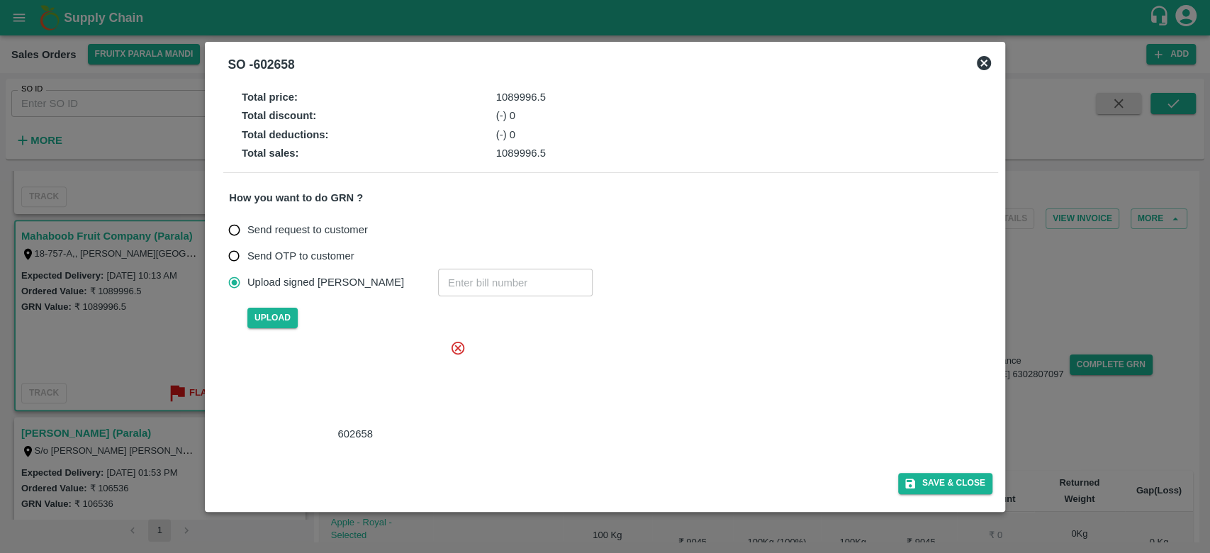 Image resolution: width=1210 pixels, height=553 pixels. Describe the element at coordinates (355, 434) in the screenshot. I see `p: 602658` at that location.